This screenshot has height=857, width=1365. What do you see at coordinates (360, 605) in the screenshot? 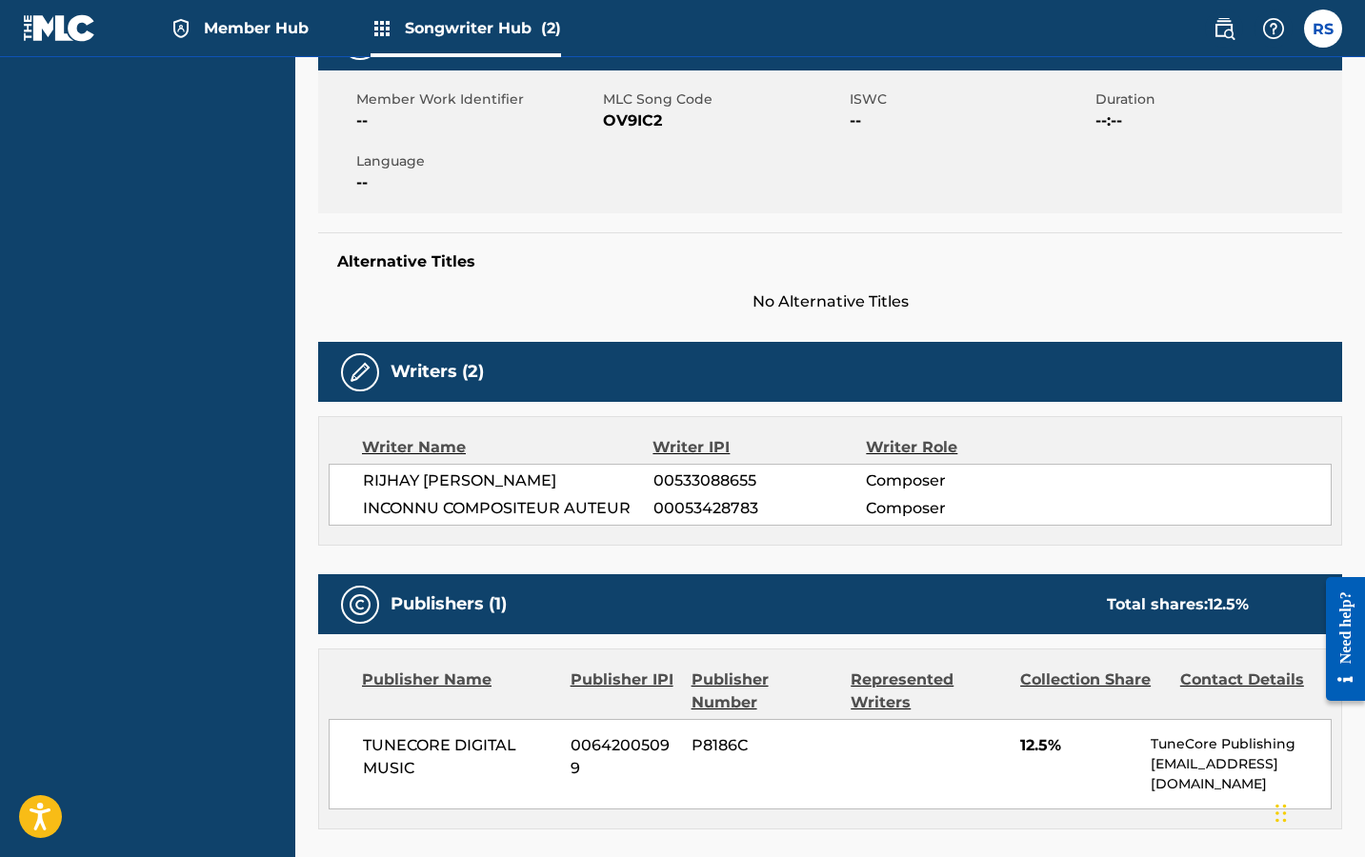
I see `img: Publishers` at bounding box center [360, 605].